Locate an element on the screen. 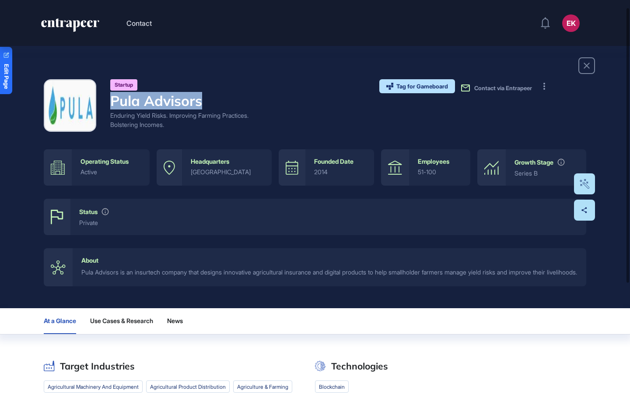 The image size is (630, 394). li: agriculture & farming is located at coordinates (262, 386).